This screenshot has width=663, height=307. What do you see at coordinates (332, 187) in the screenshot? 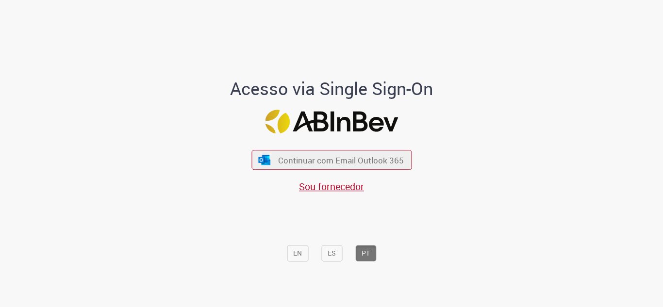
I see `a: Sou fornecedor` at bounding box center [332, 187].